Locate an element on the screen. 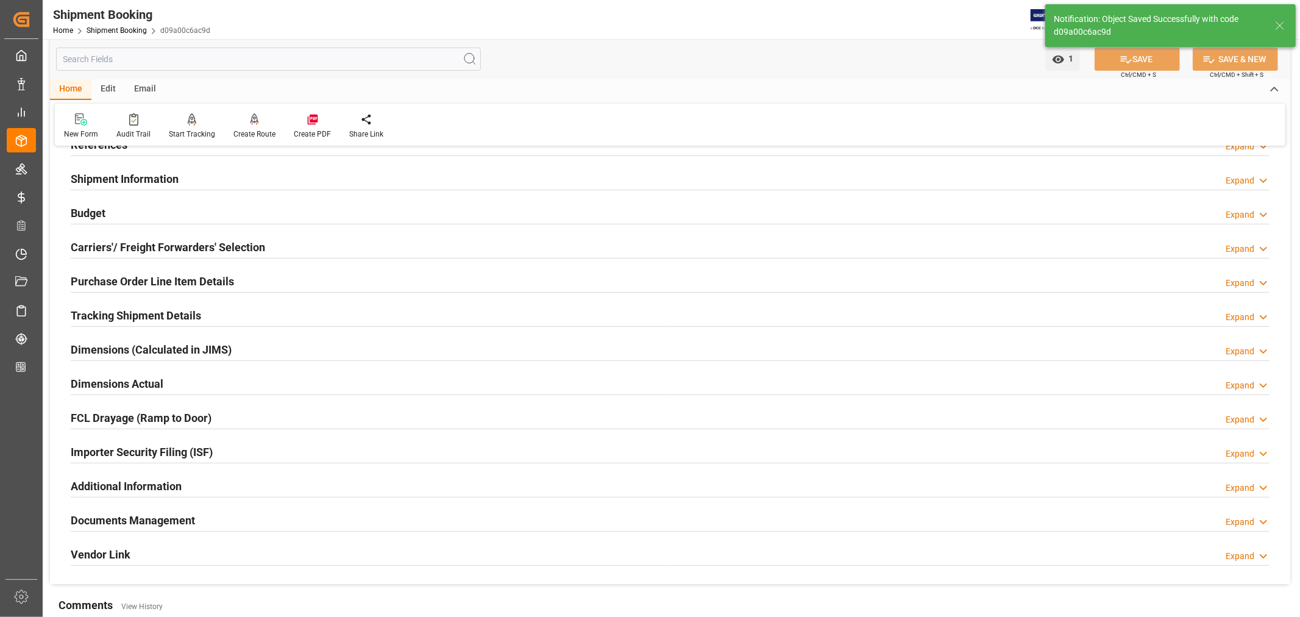 This screenshot has width=1300, height=617. img: Exertis%20JAM%20-%20Email%20Logo.jpg_1722504956.jpg is located at coordinates (1051, 19).